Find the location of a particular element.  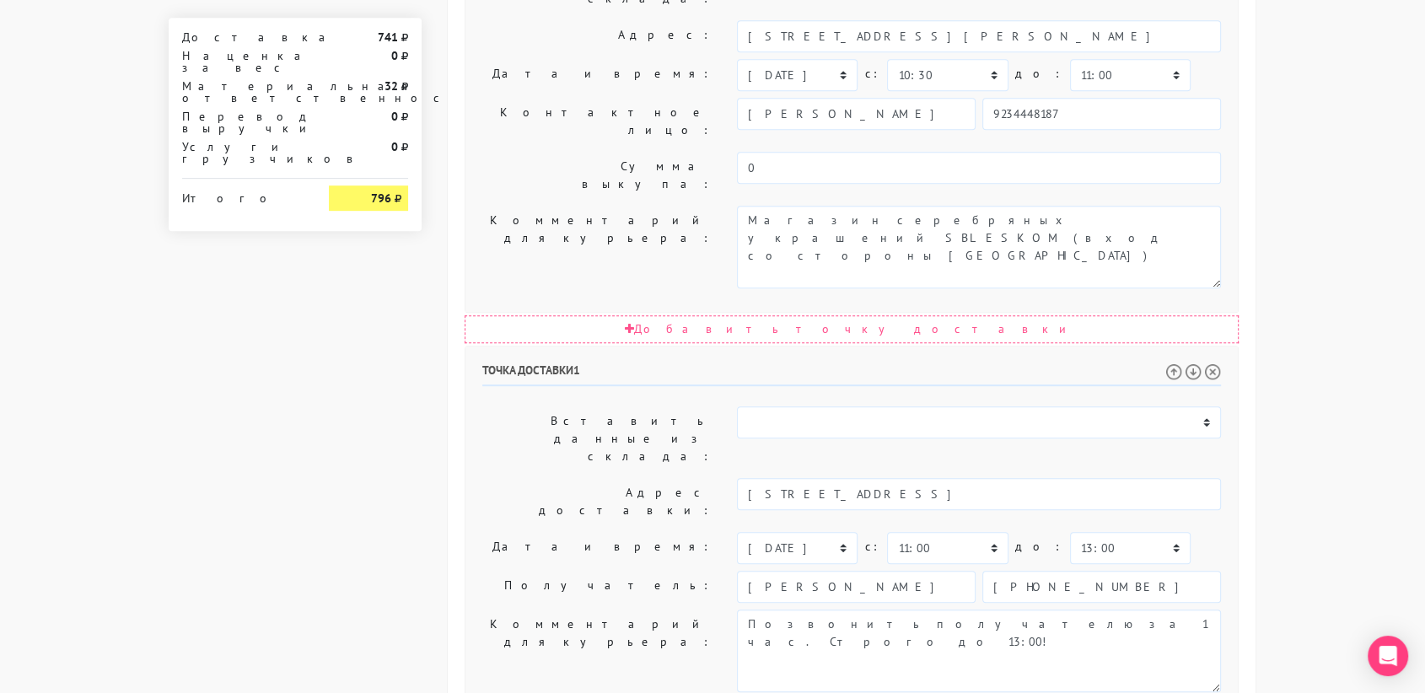

div: Наценка за вес is located at coordinates (243, 62).